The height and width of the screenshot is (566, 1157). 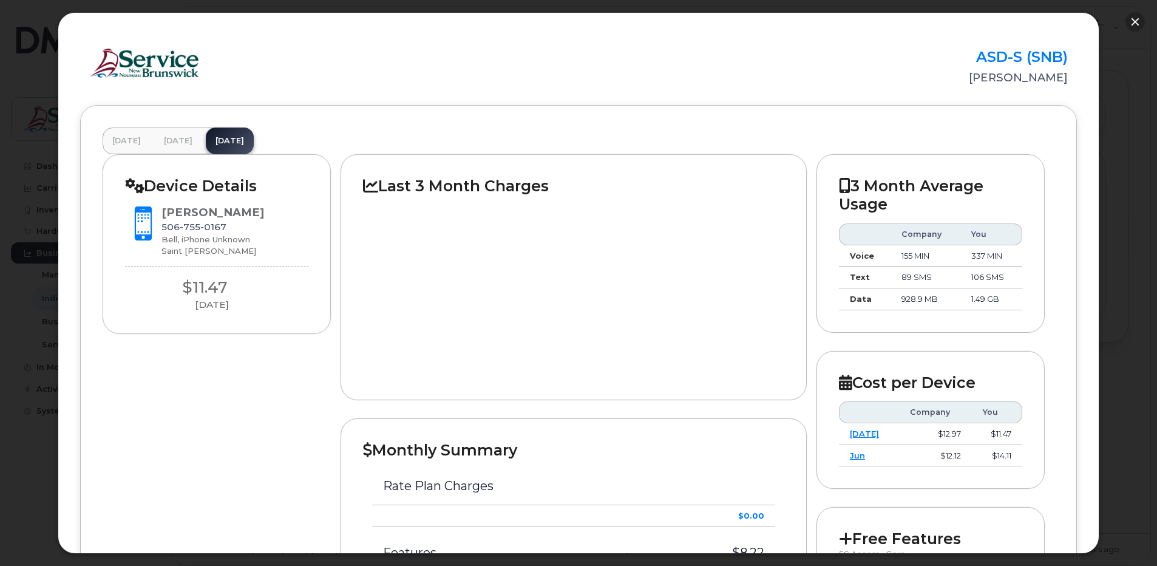 What do you see at coordinates (925, 277) in the screenshot?
I see `td: 89 SMS` at bounding box center [925, 277].